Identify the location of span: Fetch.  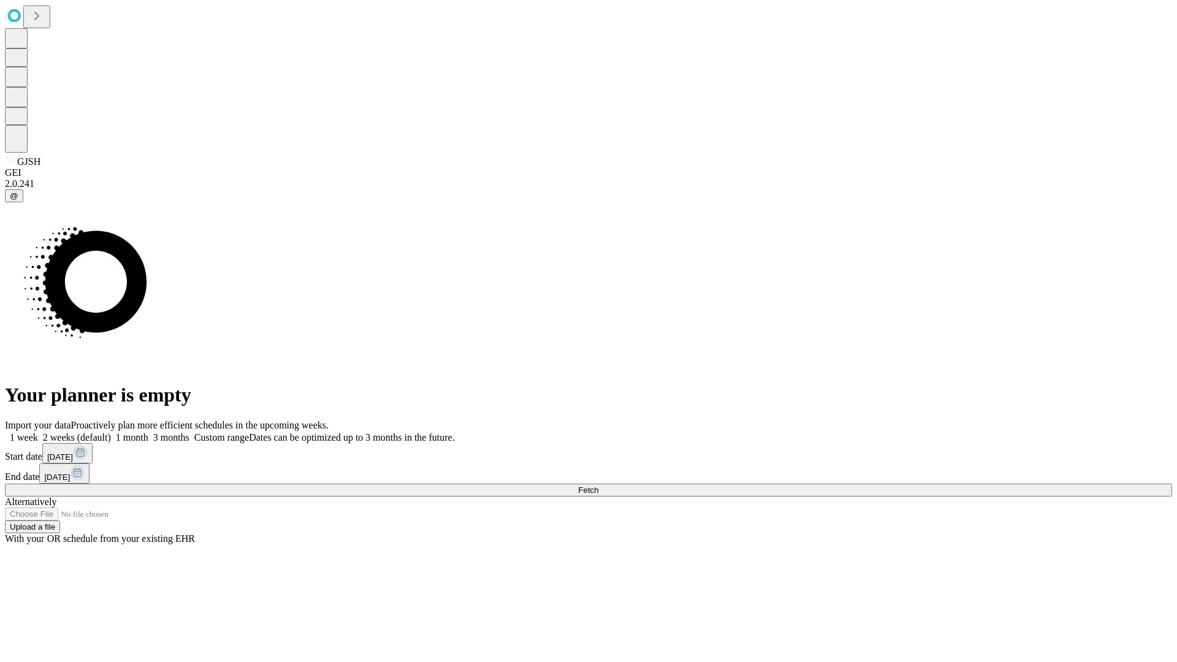
(588, 490).